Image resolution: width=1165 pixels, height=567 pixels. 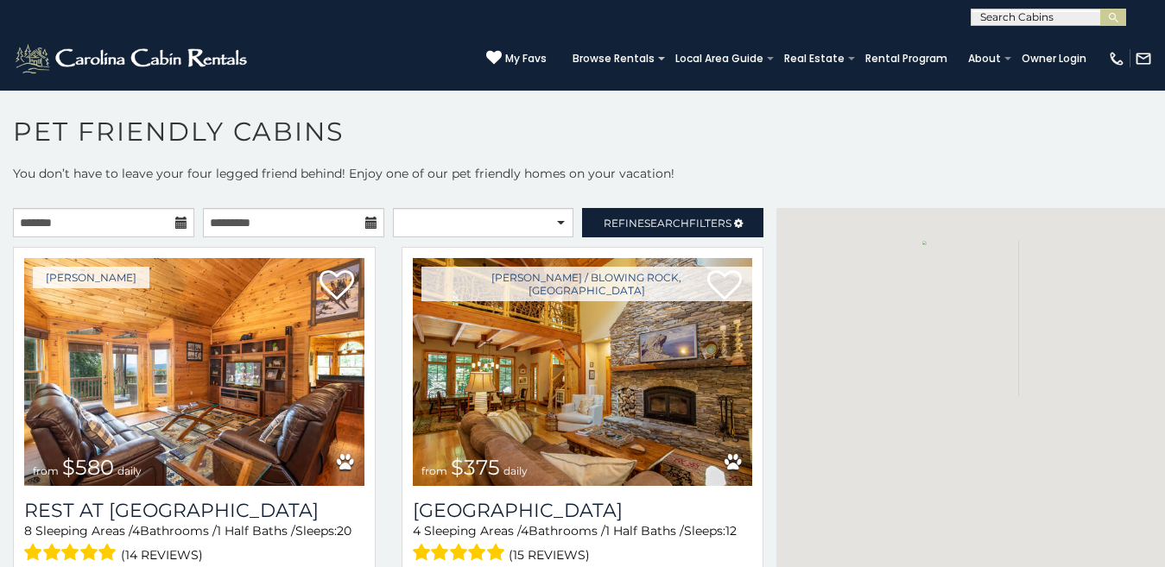 What do you see at coordinates (526, 59) in the screenshot?
I see `span: My Favs` at bounding box center [526, 59].